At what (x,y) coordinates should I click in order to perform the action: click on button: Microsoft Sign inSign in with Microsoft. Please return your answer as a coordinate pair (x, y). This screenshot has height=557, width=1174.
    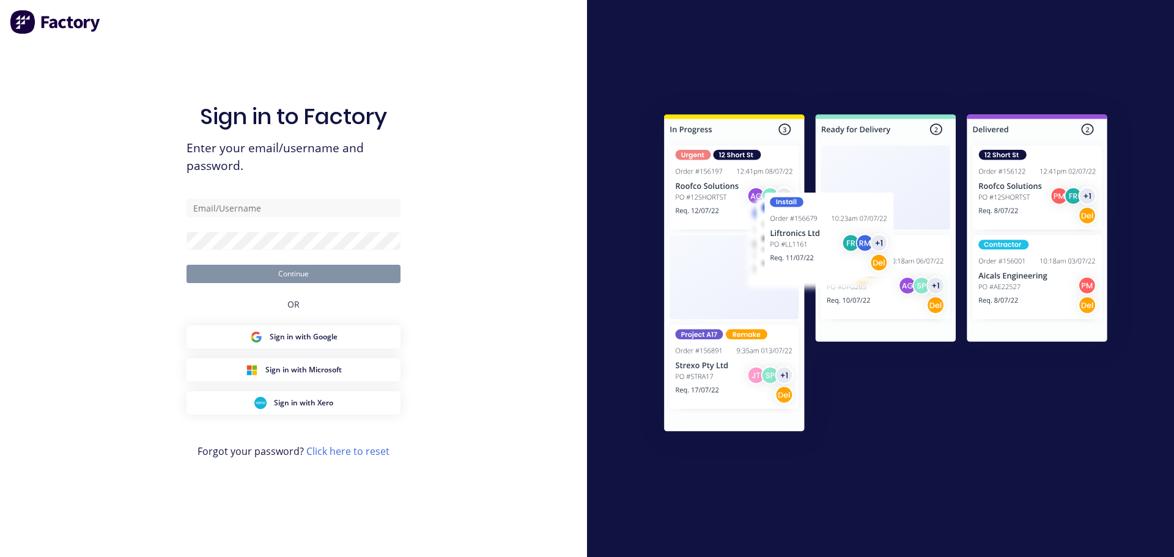
    Looking at the image, I should click on (294, 370).